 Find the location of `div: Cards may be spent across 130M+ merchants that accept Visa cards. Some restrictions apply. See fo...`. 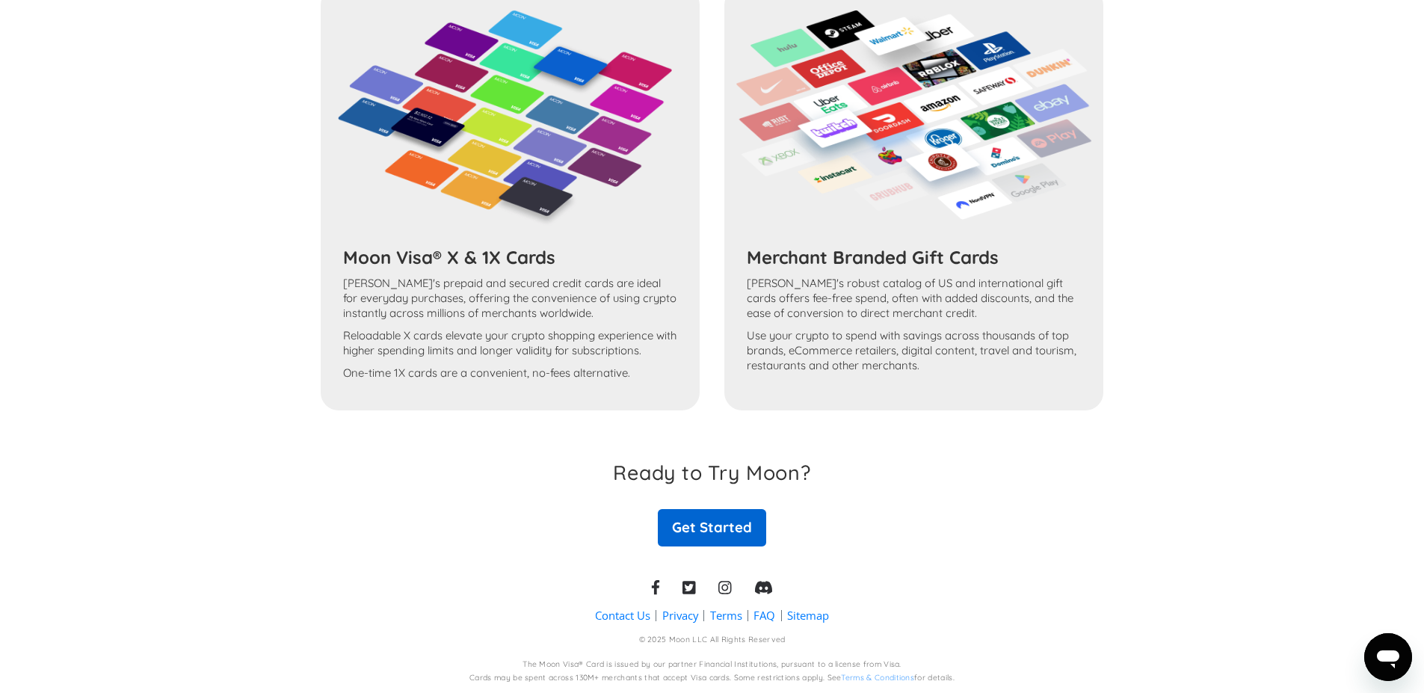

div: Cards may be spent across 130M+ merchants that accept Visa cards. Some restrictions apply. See fo... is located at coordinates (712, 678).